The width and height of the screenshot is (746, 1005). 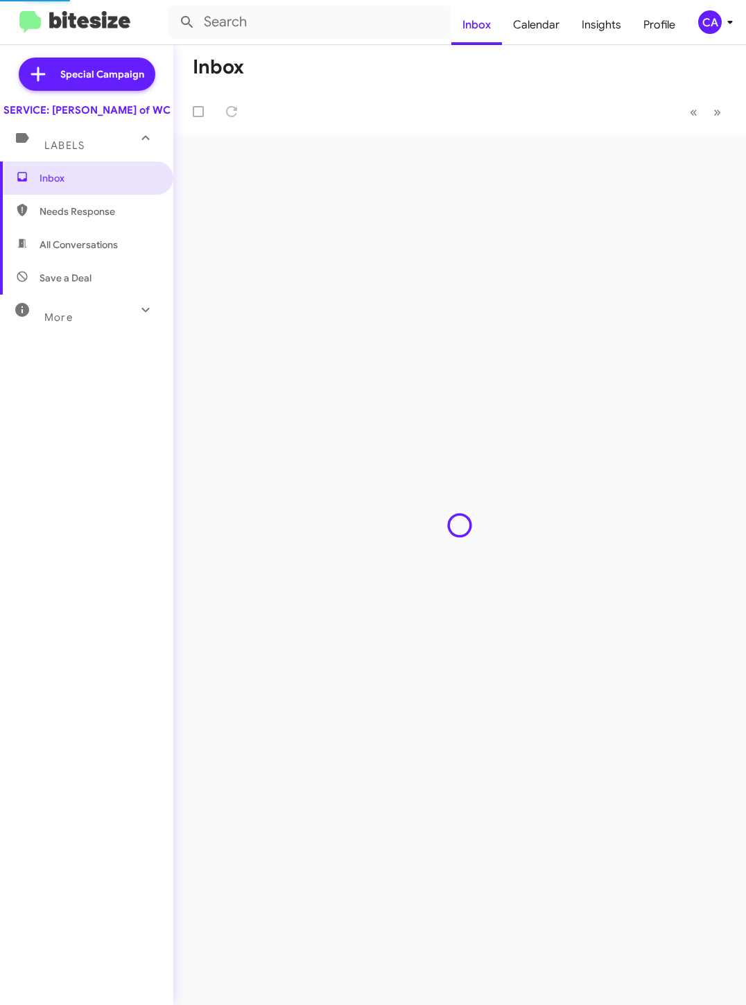 I want to click on button: Next, so click(x=717, y=112).